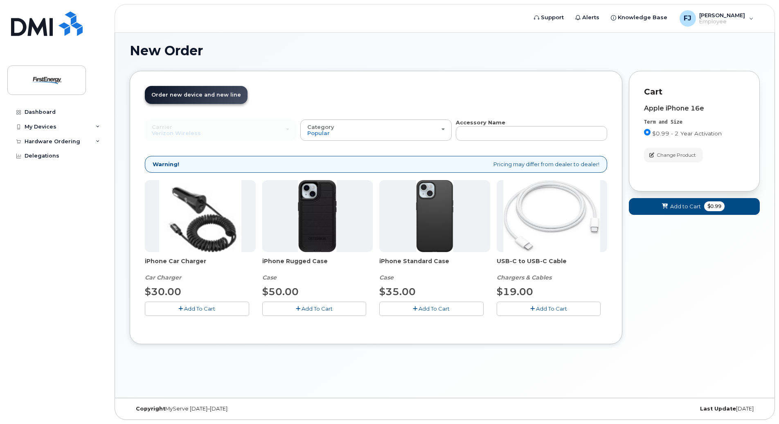 This screenshot has height=424, width=779. I want to click on p: Cart, so click(694, 92).